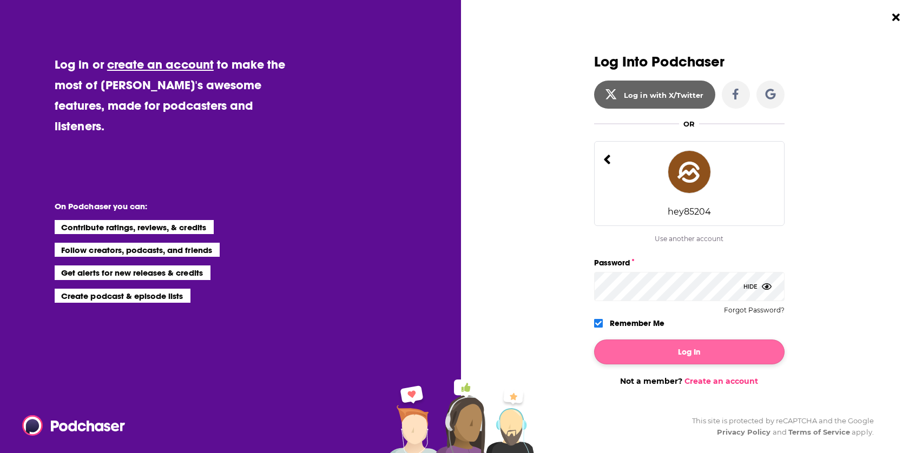 This screenshot has width=922, height=453. I want to click on label: Password, so click(689, 263).